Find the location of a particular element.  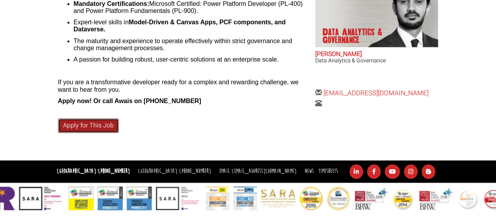

p: Data Analytics & Governance is located at coordinates (353, 36).